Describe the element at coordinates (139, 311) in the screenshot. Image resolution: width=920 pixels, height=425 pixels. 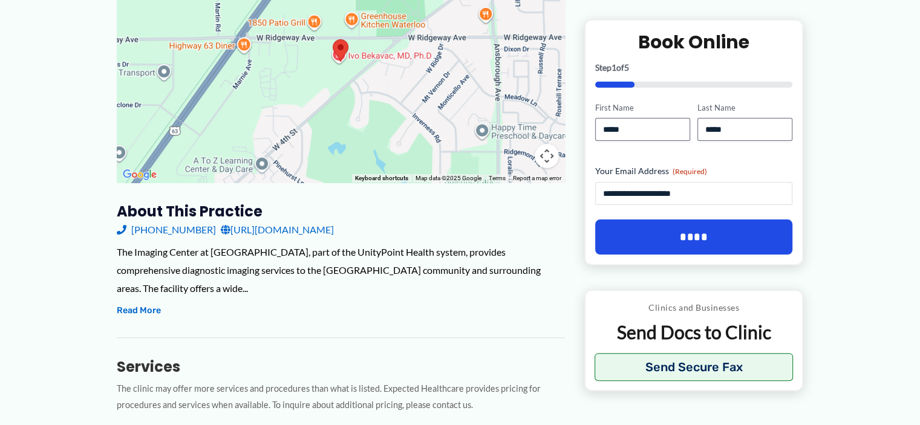
I see `button: Read More` at that location.